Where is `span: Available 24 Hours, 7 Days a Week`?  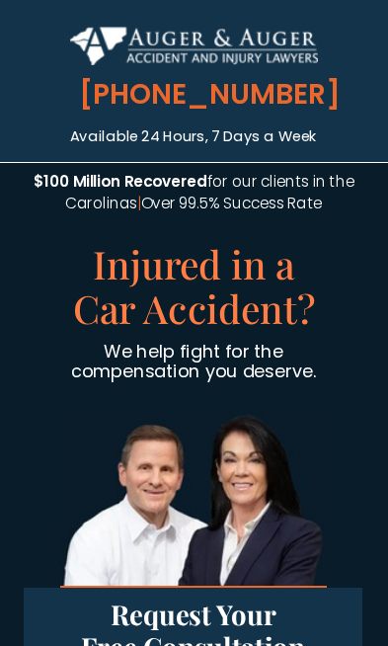
span: Available 24 Hours, 7 Days a Week is located at coordinates (194, 135).